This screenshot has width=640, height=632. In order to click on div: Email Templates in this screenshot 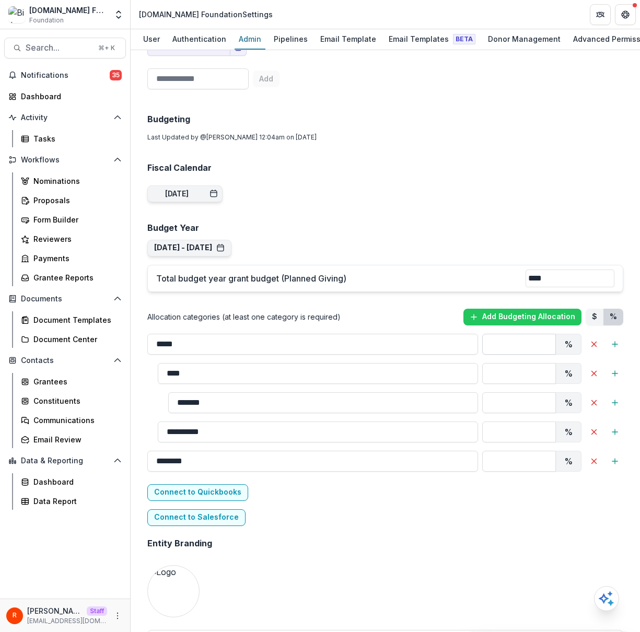, I will do `click(432, 39)`.